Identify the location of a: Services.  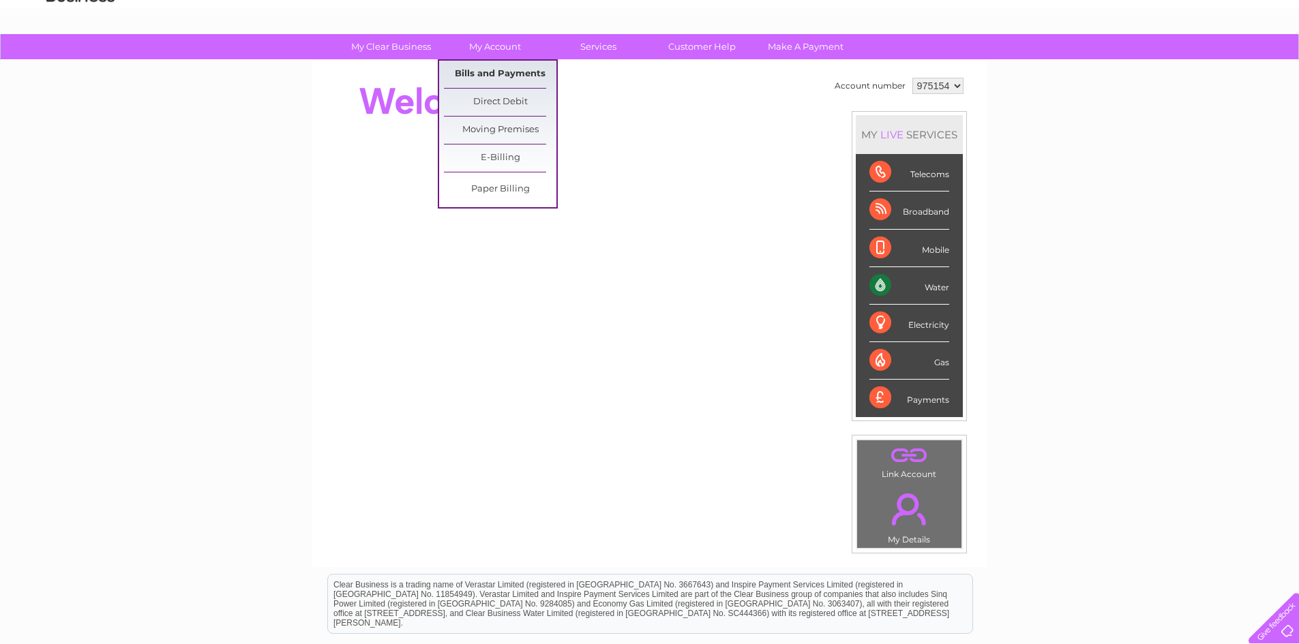
(598, 46).